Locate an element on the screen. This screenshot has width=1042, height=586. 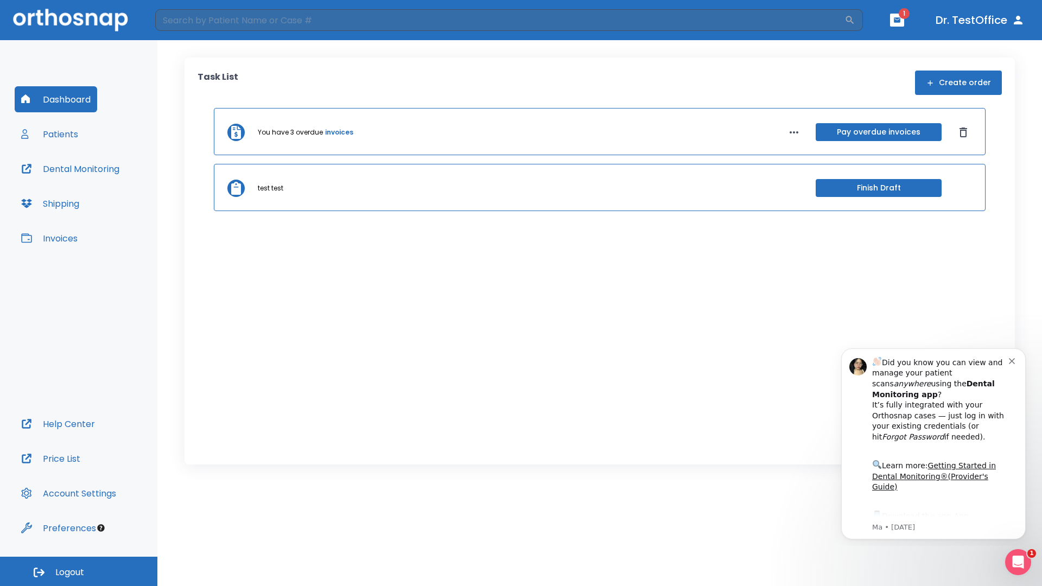
div: Tooltip anchor is located at coordinates (101, 528).